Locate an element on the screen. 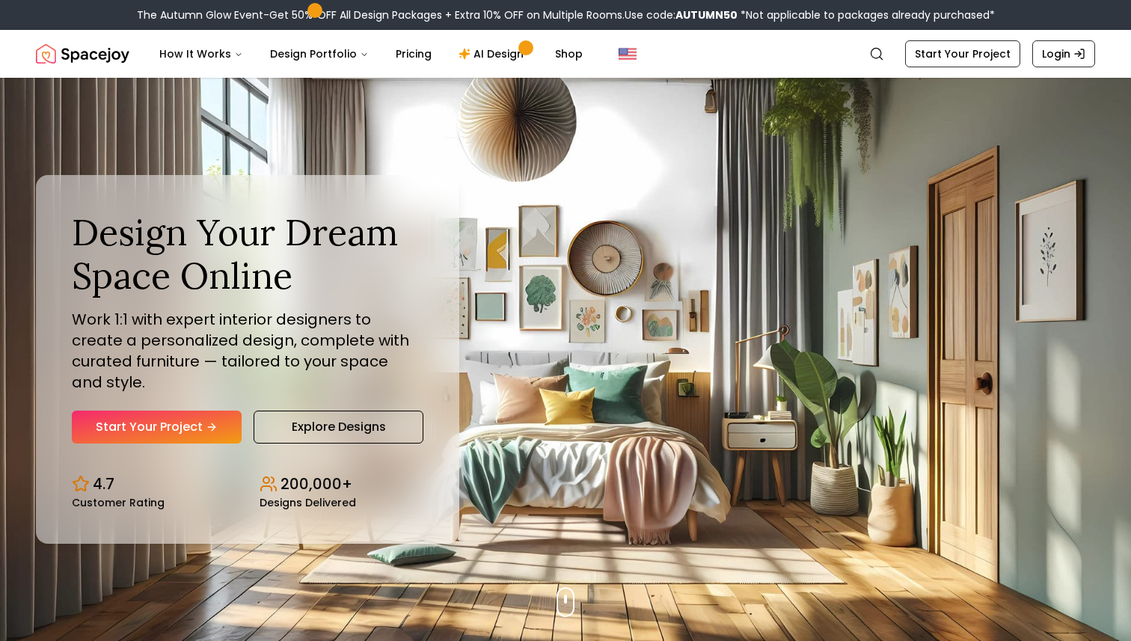 This screenshot has width=1131, height=641. p: Work 1:1 with expert interior designers to create a personalized design, complete with curated fu... is located at coordinates (248, 351).